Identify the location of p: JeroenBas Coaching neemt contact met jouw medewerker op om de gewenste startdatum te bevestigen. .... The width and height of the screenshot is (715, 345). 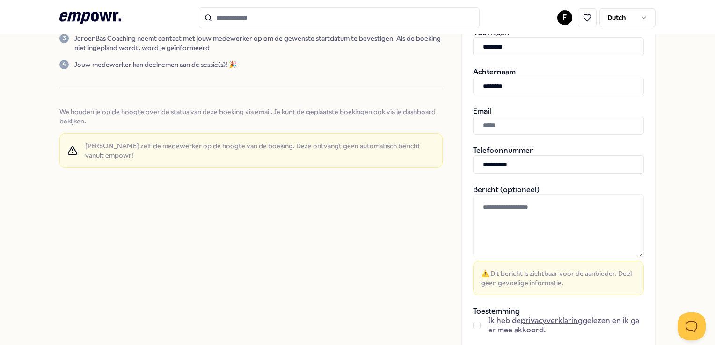
(258, 43).